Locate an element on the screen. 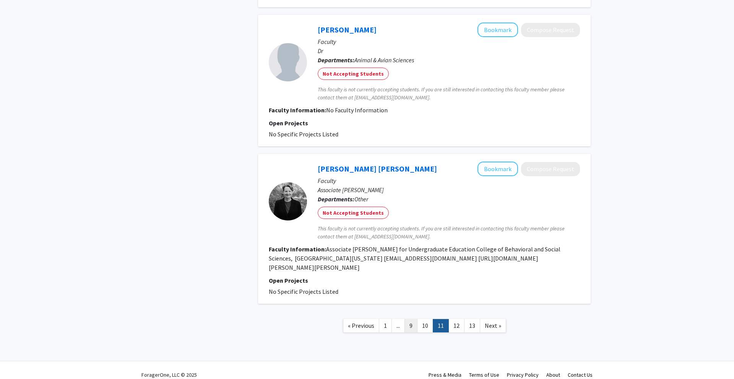 The image size is (734, 379). a: 1 is located at coordinates (386, 326).